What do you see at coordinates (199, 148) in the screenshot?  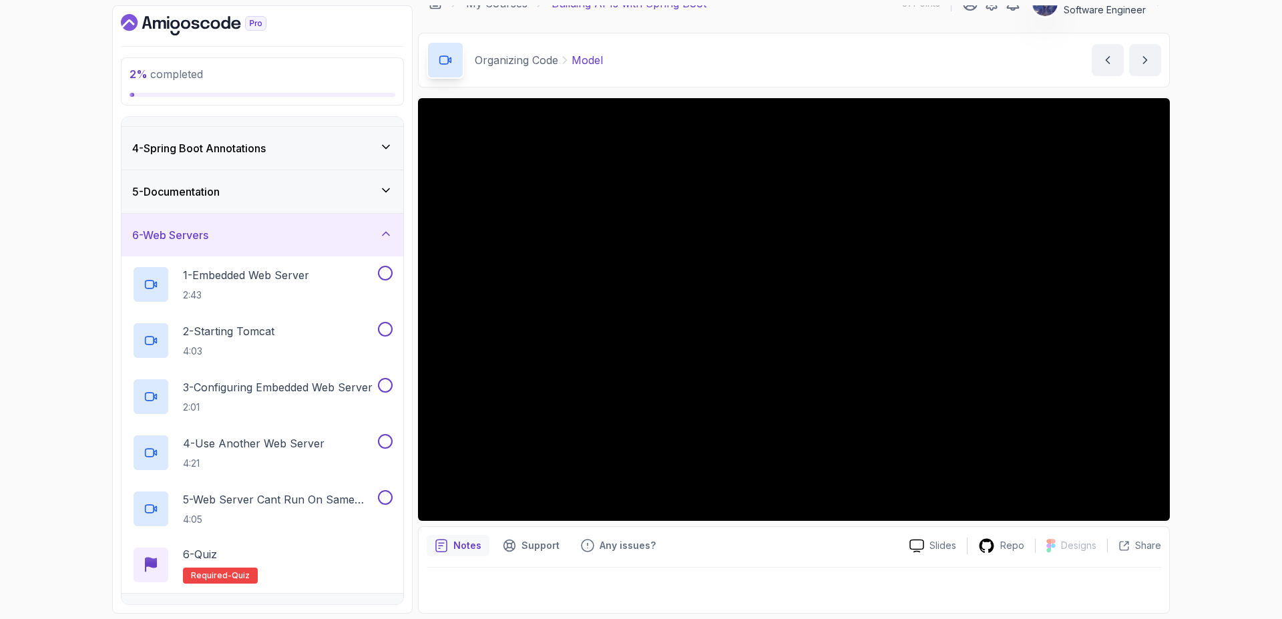 I see `h3: 4 - Spring Boot Annotations` at bounding box center [199, 148].